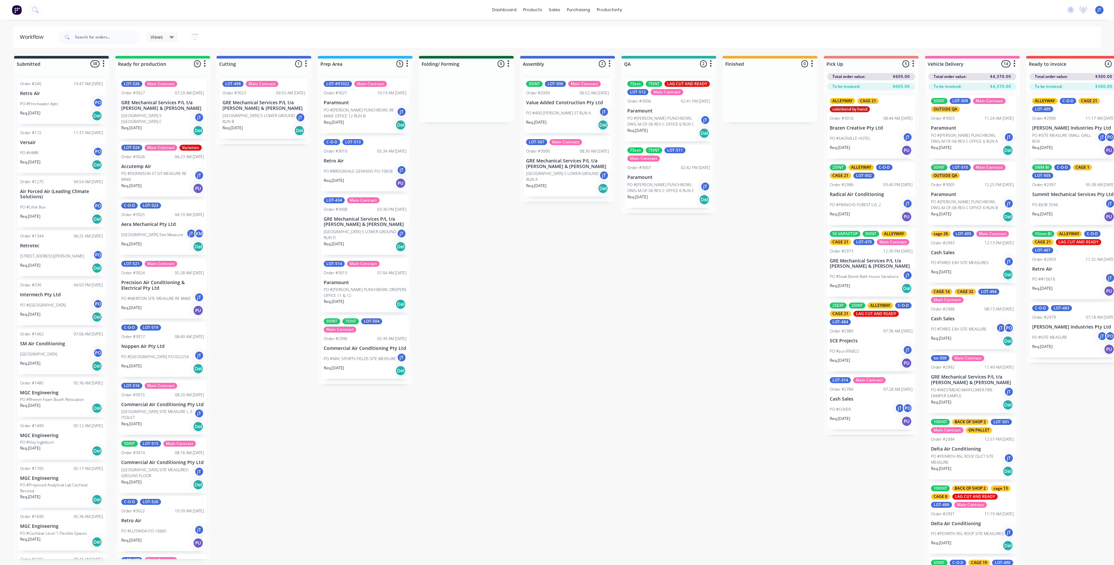 This screenshot has height=565, width=1114. Describe the element at coordinates (961, 167) in the screenshot. I see `div: LOT-510` at that location.